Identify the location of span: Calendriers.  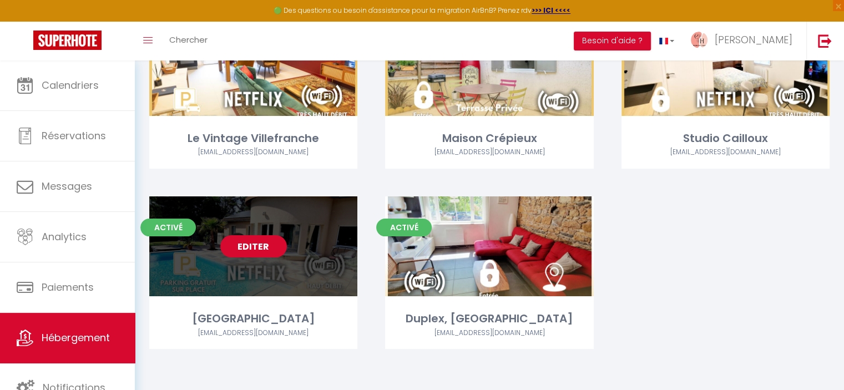
(70, 85).